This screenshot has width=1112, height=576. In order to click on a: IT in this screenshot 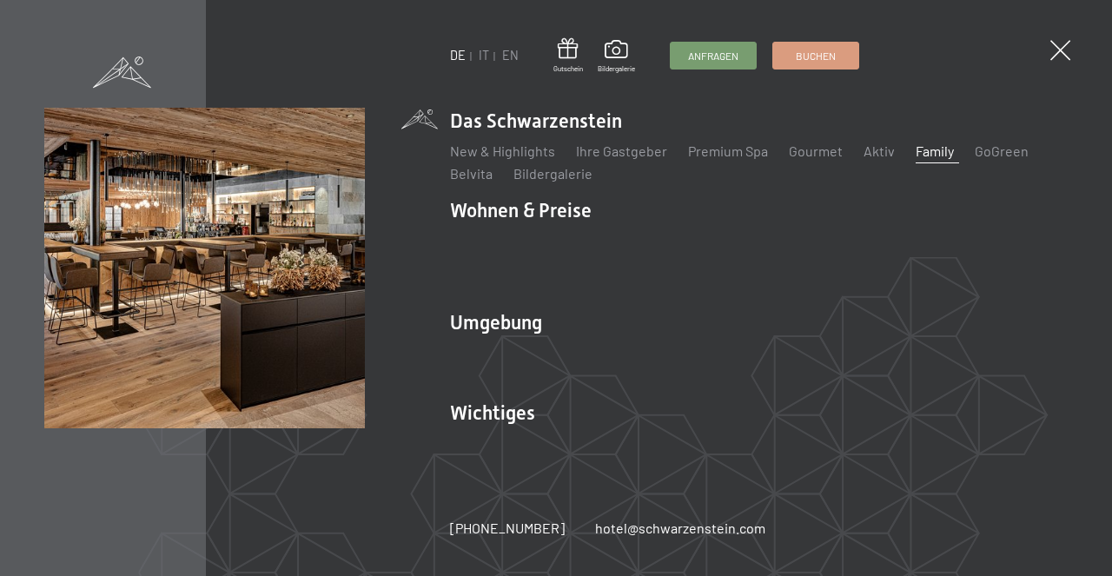, I will do `click(484, 55)`.